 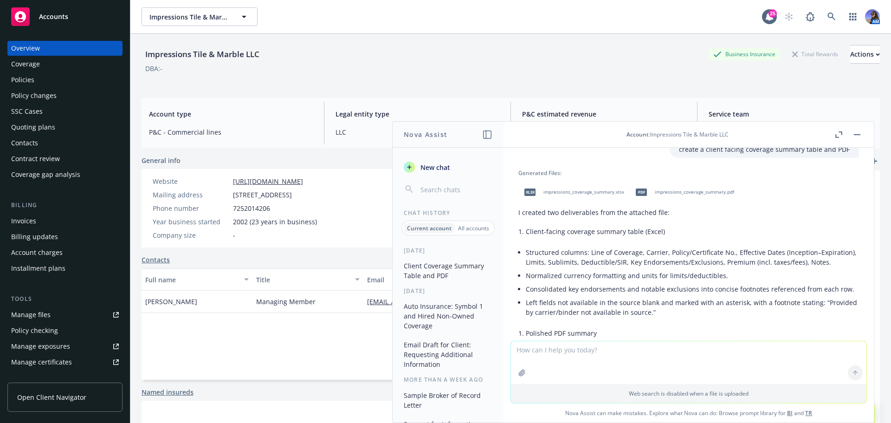 What do you see at coordinates (692, 275) in the screenshot?
I see `li: Normalized currency formatting and units for limits/deductibles.` at bounding box center [692, 275].